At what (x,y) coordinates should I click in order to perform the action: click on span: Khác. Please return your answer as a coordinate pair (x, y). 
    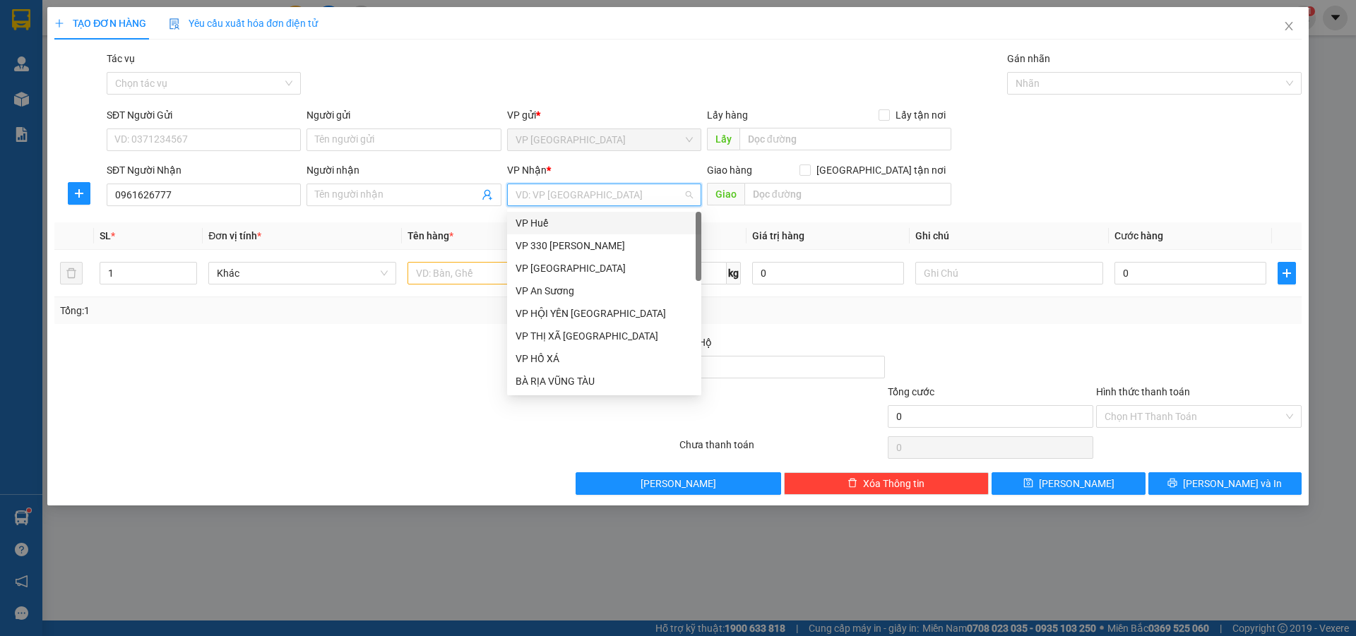
    Looking at the image, I should click on (302, 273).